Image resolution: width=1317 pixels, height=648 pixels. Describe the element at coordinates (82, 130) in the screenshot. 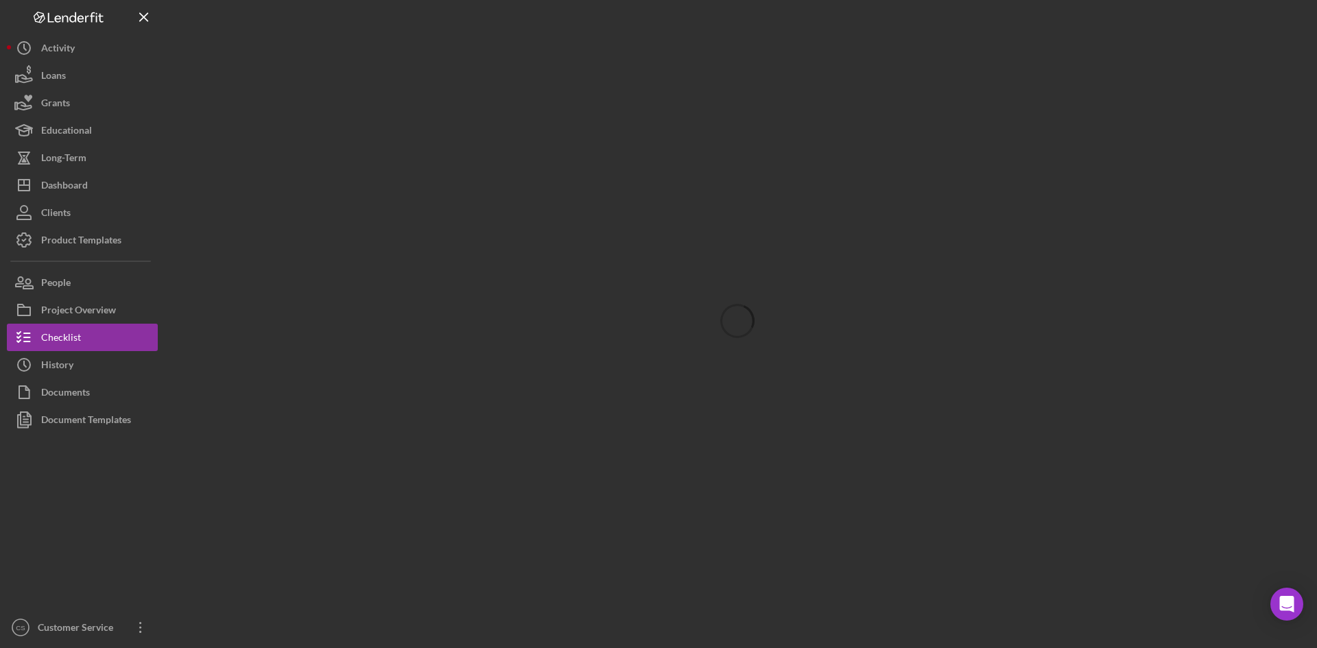

I see `a: Educational` at that location.